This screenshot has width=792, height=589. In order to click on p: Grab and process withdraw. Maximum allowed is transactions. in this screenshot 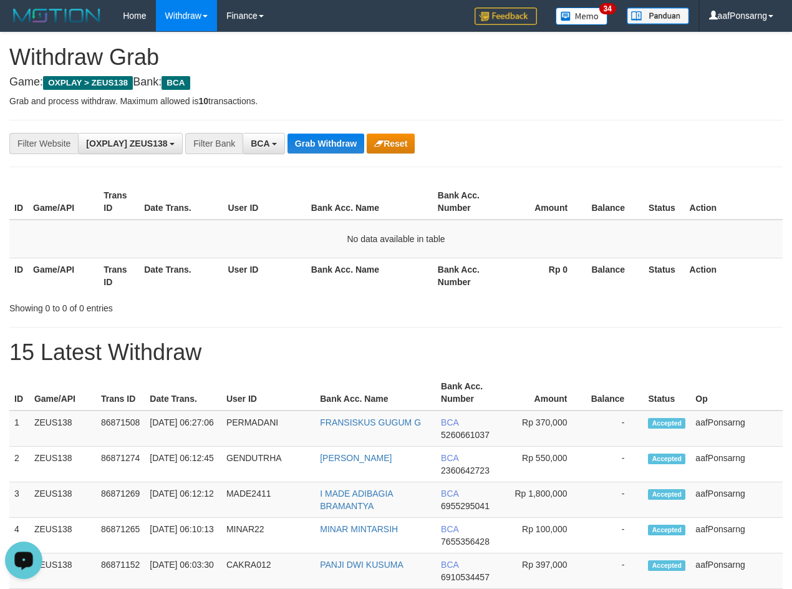, I will do `click(396, 101)`.